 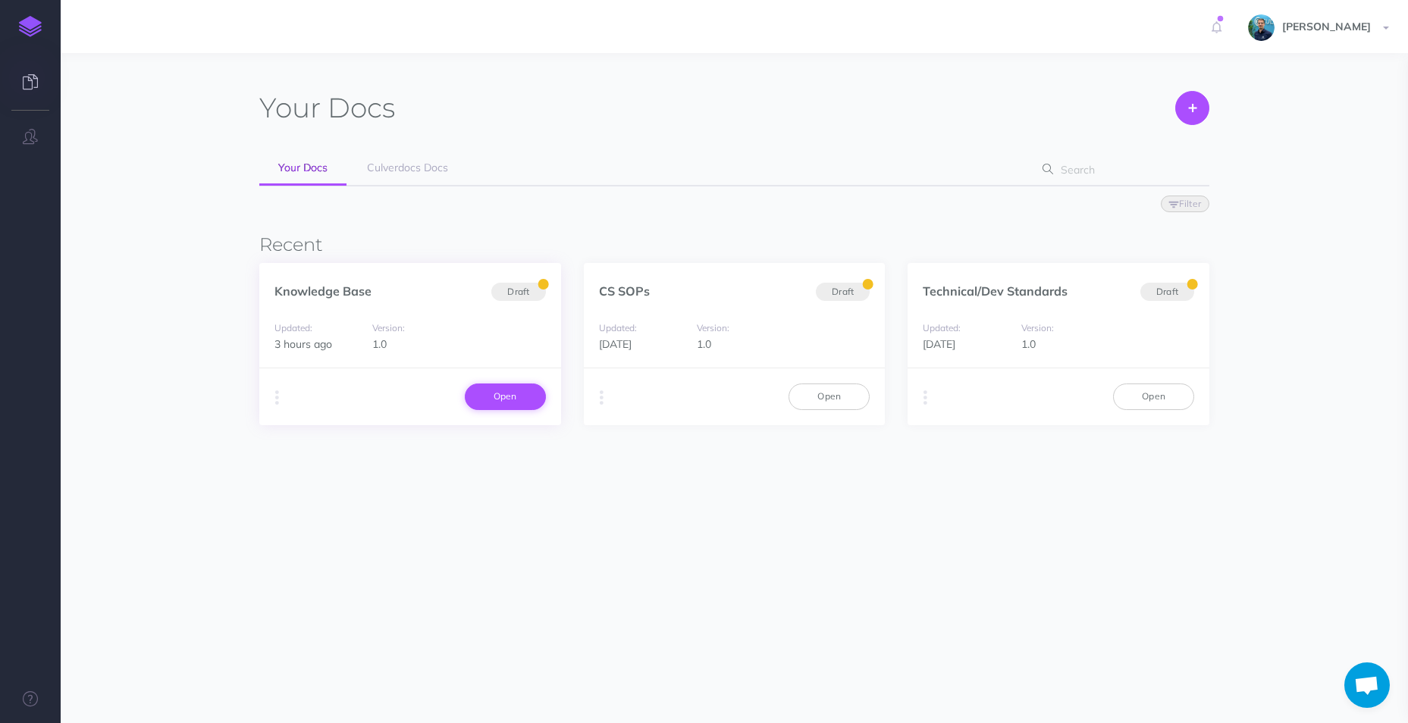 I want to click on img: logo-mark.svg, so click(x=30, y=27).